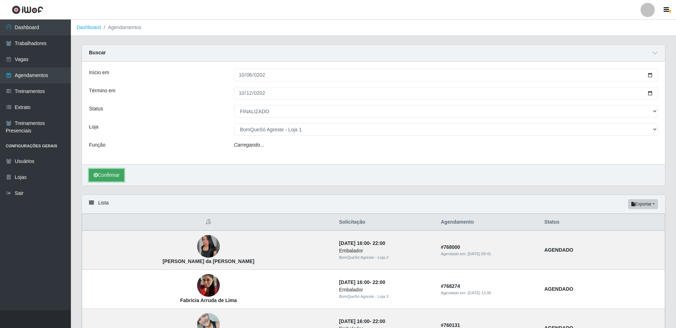 This screenshot has height=328, width=676. I want to click on img: CoreUI Logo, so click(27, 10).